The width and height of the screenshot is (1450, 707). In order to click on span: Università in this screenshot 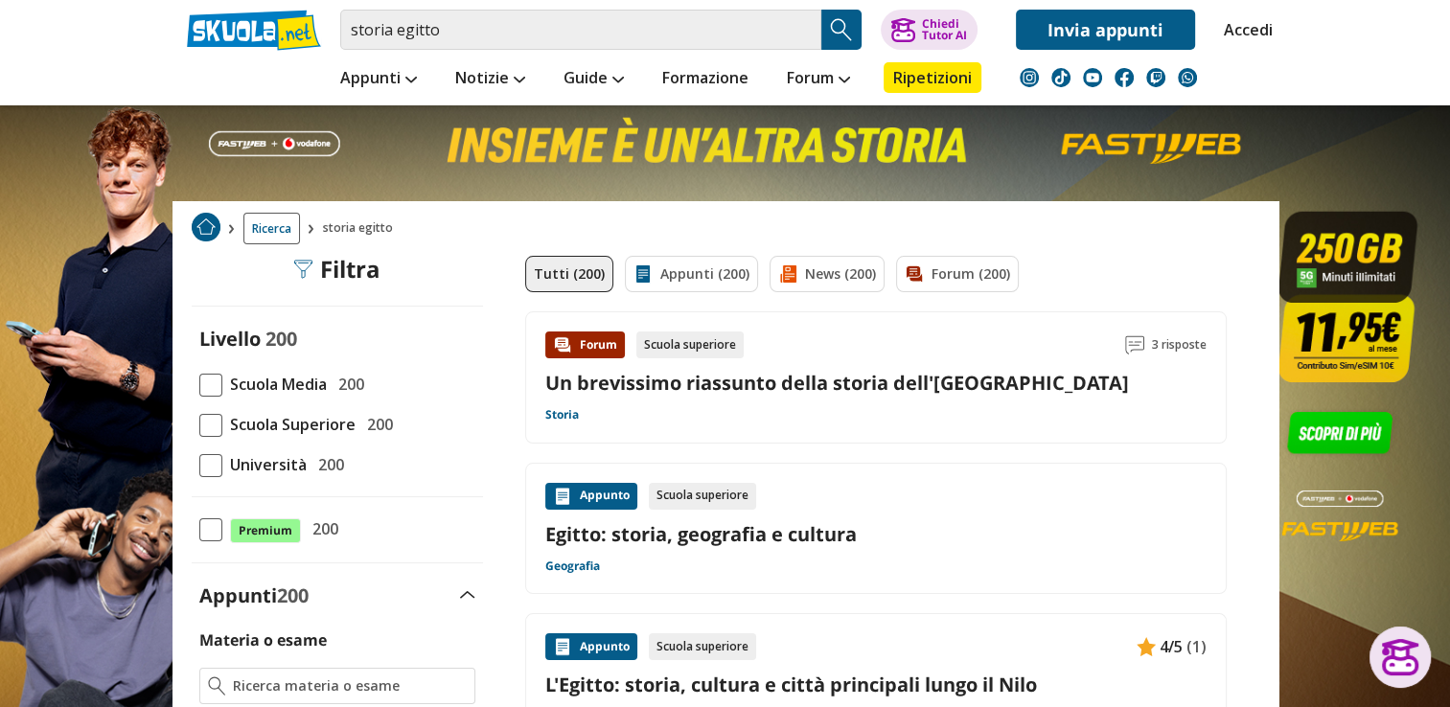, I will do `click(264, 465)`.